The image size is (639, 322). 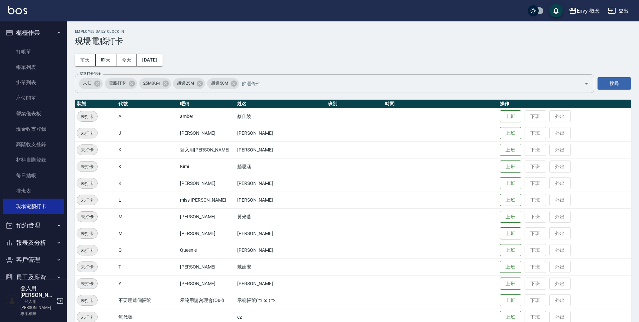 I want to click on td: 黃光蔓, so click(x=281, y=217).